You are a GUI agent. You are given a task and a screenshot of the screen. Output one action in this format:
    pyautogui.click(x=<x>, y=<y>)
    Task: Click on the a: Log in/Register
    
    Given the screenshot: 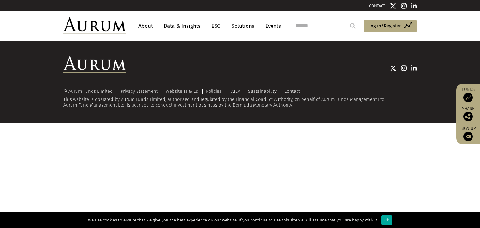 What is the action you would take?
    pyautogui.click(x=390, y=26)
    